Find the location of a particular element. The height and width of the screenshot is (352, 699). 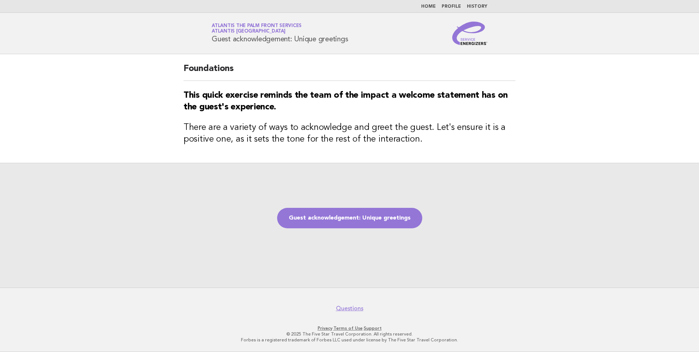

a: Support is located at coordinates (373, 328).